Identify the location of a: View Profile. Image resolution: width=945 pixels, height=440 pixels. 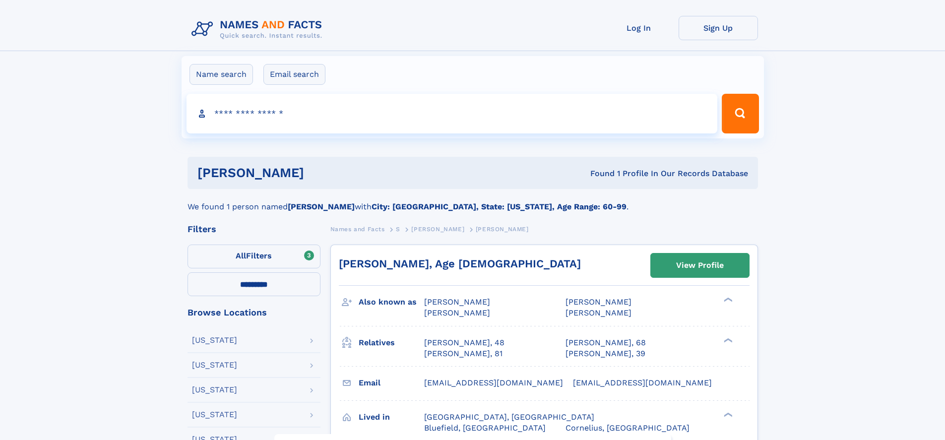
(700, 266).